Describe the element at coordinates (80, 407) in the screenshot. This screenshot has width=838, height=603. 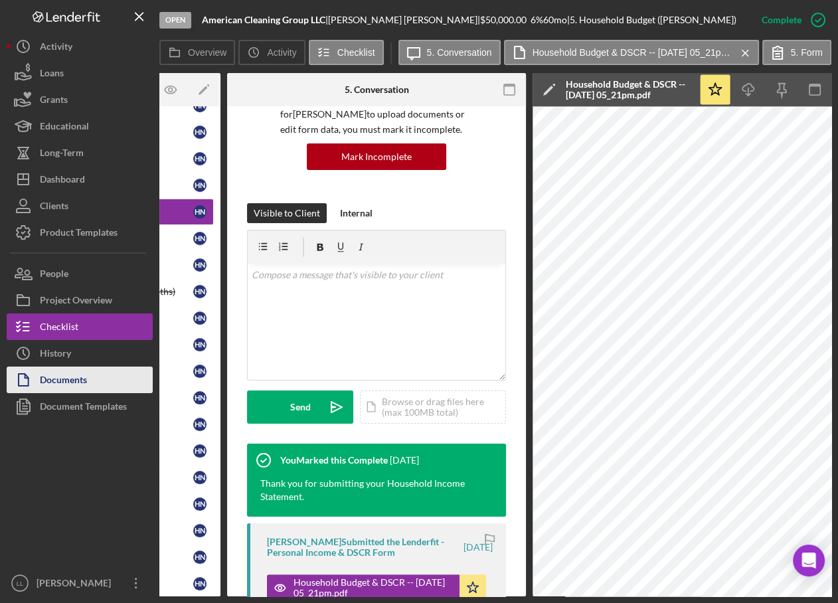
I see `button: Document Templates` at that location.